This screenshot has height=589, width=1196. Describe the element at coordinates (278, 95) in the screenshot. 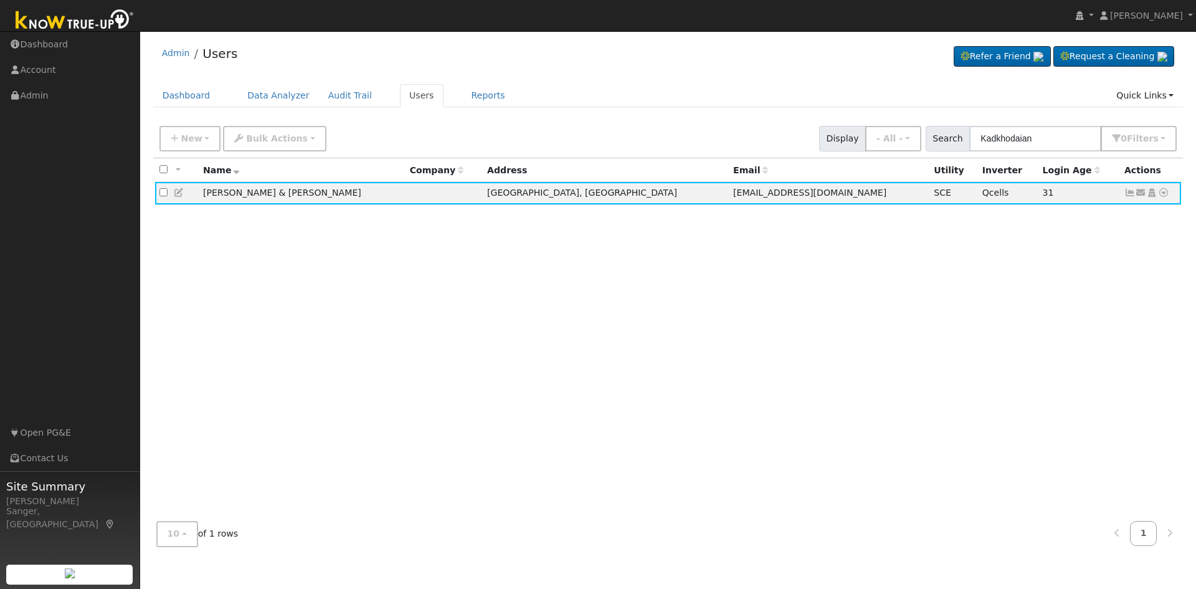

I see `a: Data Analyzer` at that location.